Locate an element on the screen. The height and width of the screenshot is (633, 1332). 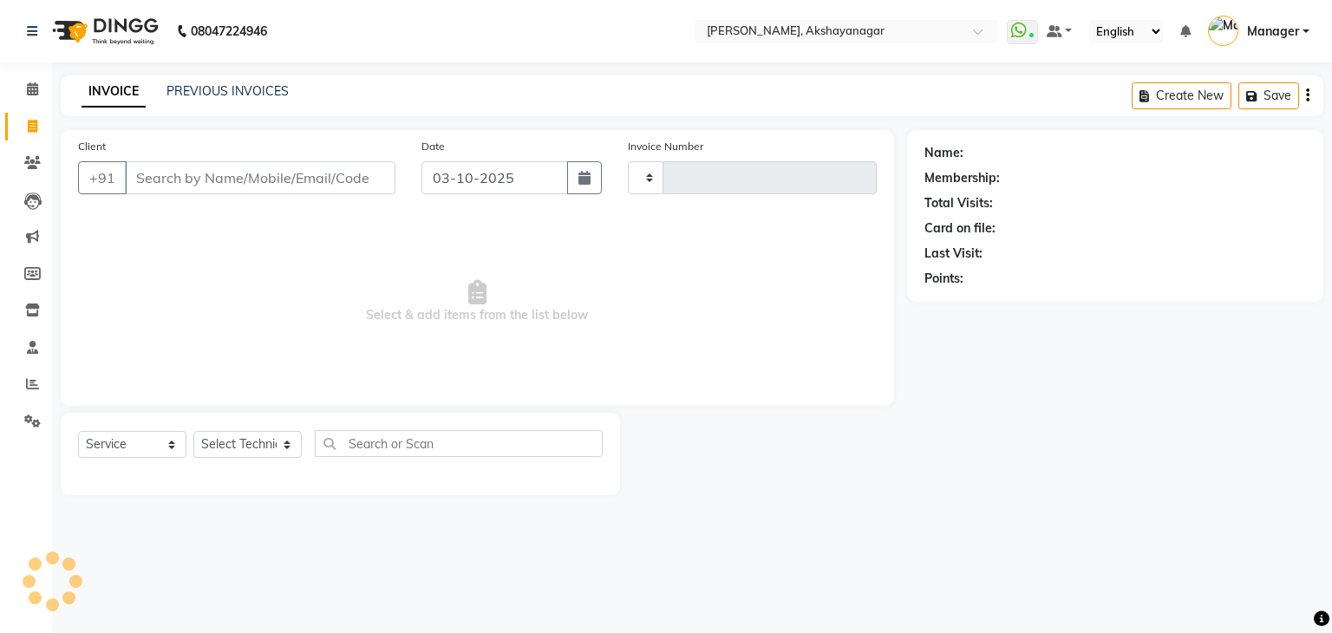
input: Search by Name/Mobile/Email/Code is located at coordinates (260, 178).